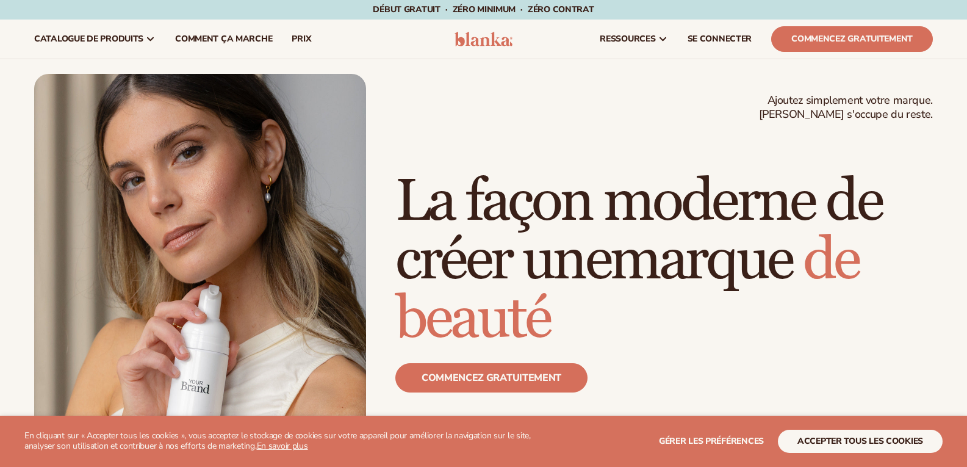 The width and height of the screenshot is (967, 467). What do you see at coordinates (301, 38) in the screenshot?
I see `font: prix` at bounding box center [301, 38].